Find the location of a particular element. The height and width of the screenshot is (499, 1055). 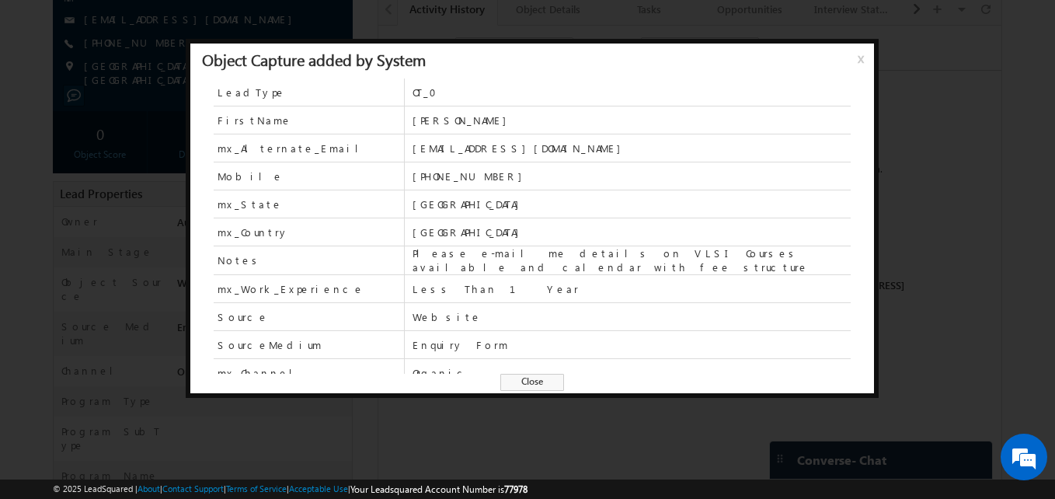

span: Please e-mail me details on VLSI Courses available and calendar with fee structure is located at coordinates (632, 260).